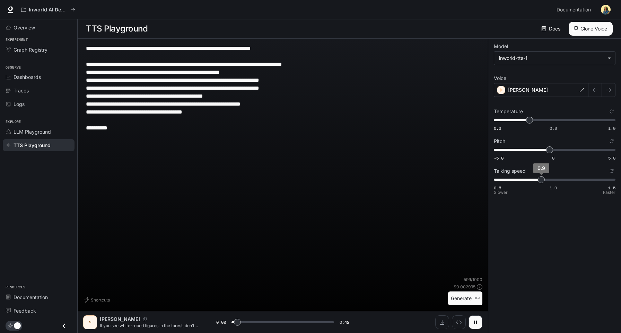 The height and width of the screenshot is (333, 621). I want to click on span: 0.8, so click(553, 128).